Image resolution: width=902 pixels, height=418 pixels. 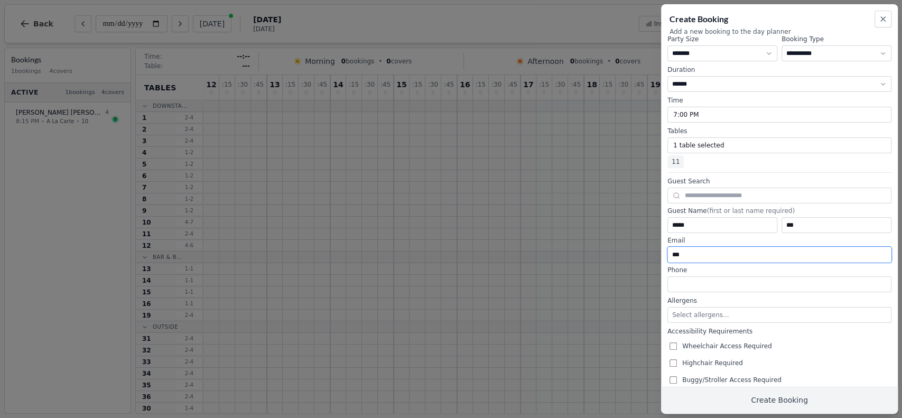 I want to click on span: Buggy/Stroller Access Required, so click(x=732, y=380).